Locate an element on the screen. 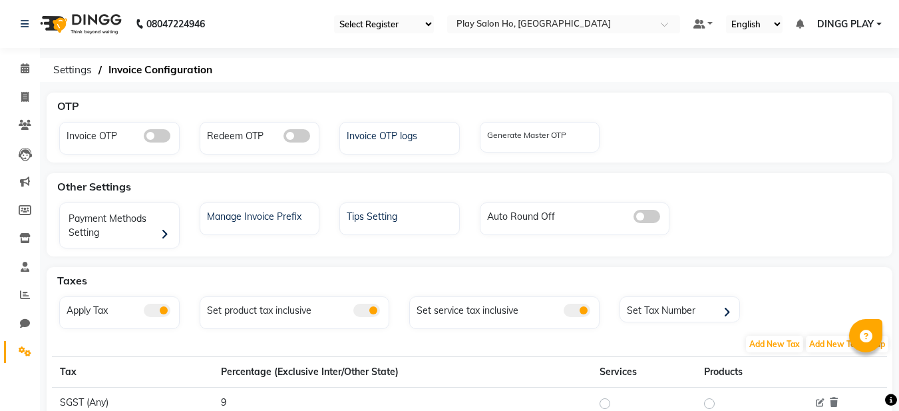 Image resolution: width=899 pixels, height=411 pixels. div: Tips Setting is located at coordinates (401, 215).